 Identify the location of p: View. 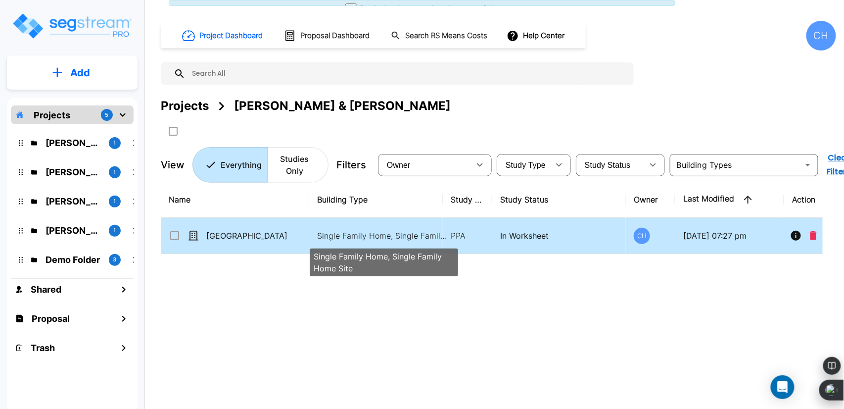
(173, 165).